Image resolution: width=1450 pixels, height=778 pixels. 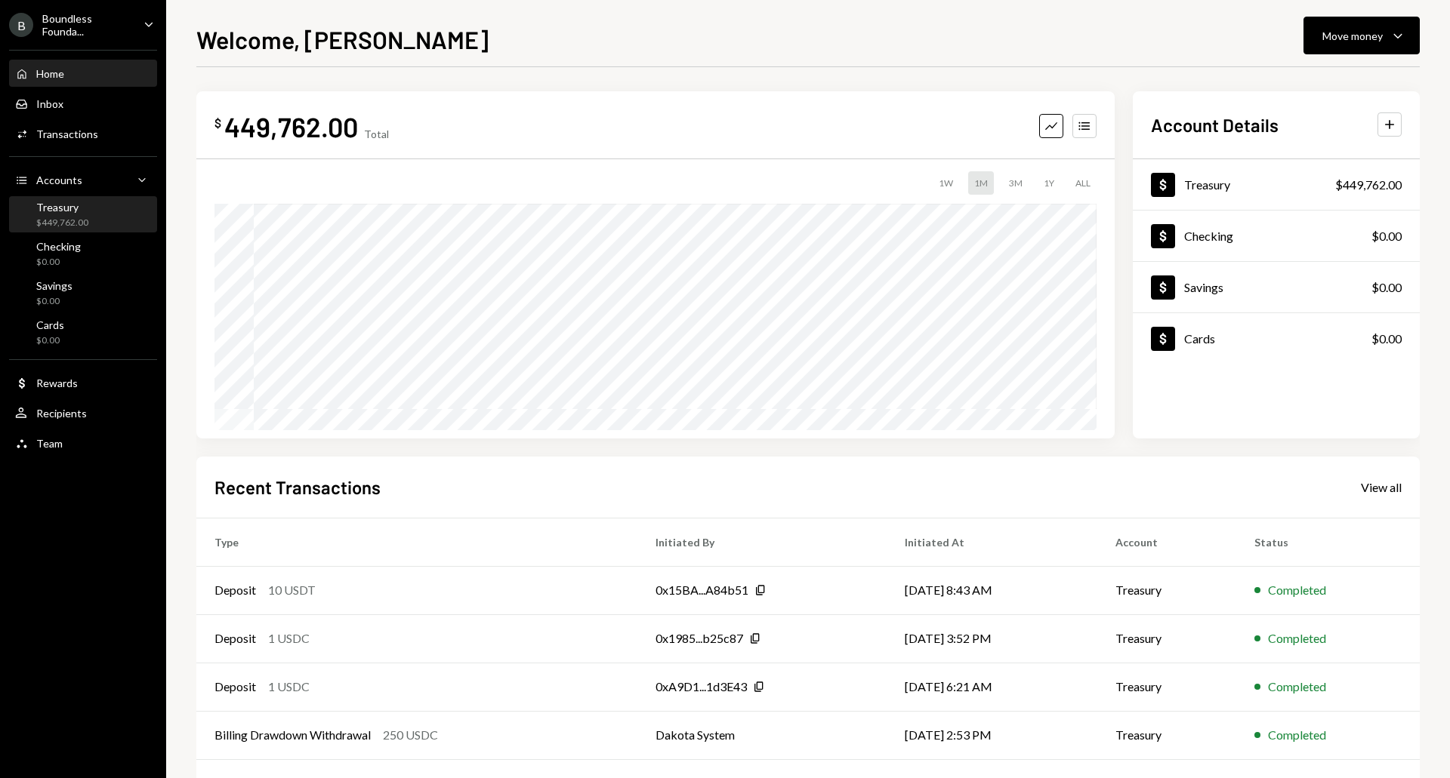 What do you see at coordinates (291, 590) in the screenshot?
I see `div: 10 USDT` at bounding box center [291, 590].